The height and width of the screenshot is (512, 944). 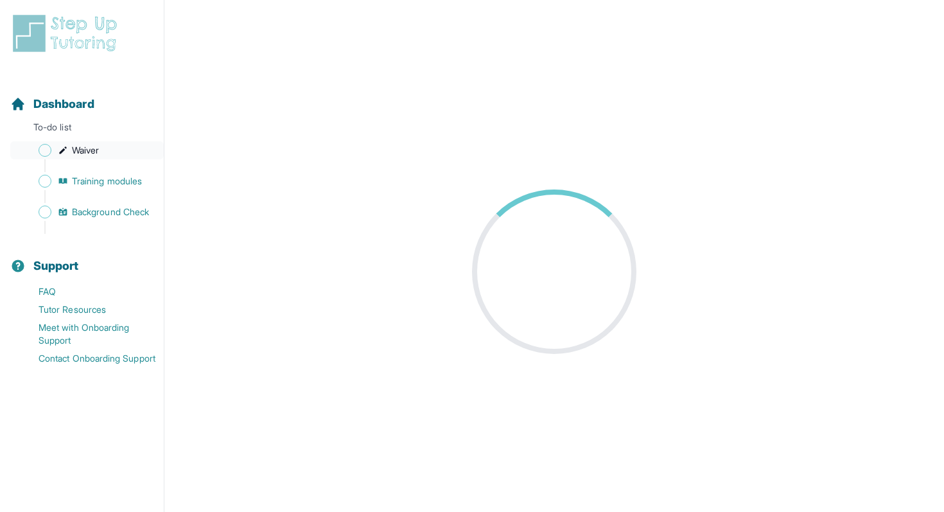 What do you see at coordinates (87, 150) in the screenshot?
I see `a: Waiver` at bounding box center [87, 150].